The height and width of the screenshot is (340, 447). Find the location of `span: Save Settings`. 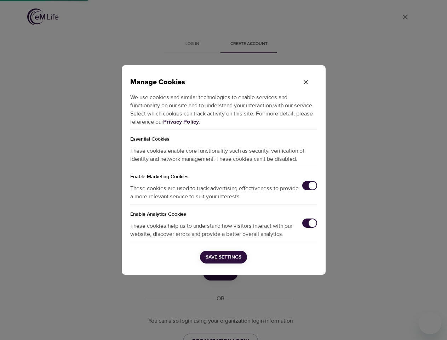

span: Save Settings is located at coordinates (224, 257).